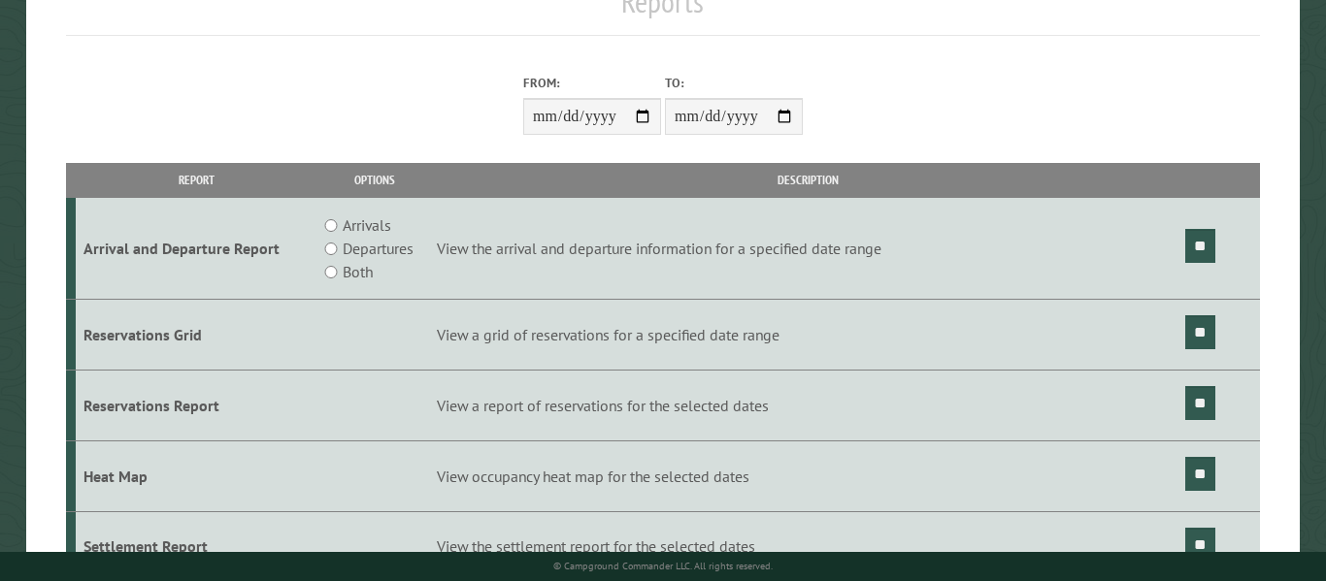 The width and height of the screenshot is (1326, 581). I want to click on label: From:, so click(592, 83).